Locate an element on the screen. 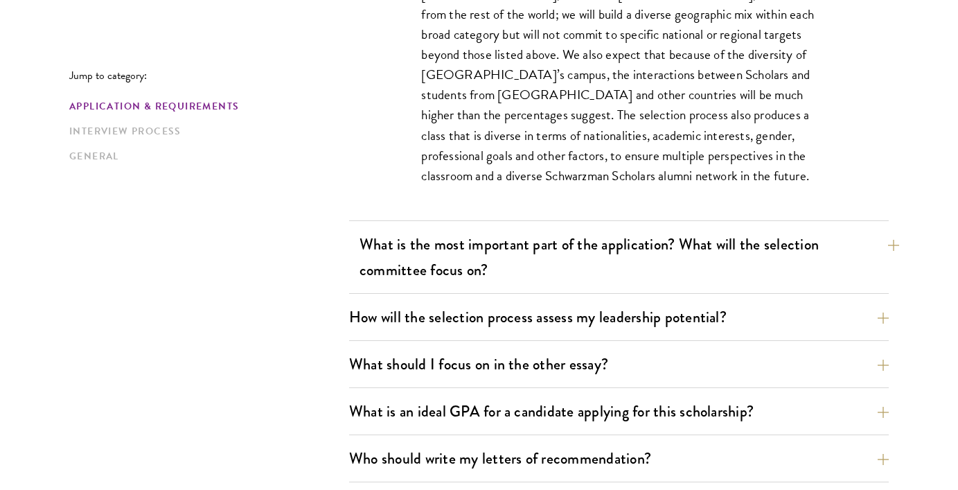  button: What is the most important part of the application? What will the selection committee focus on? is located at coordinates (629, 257).